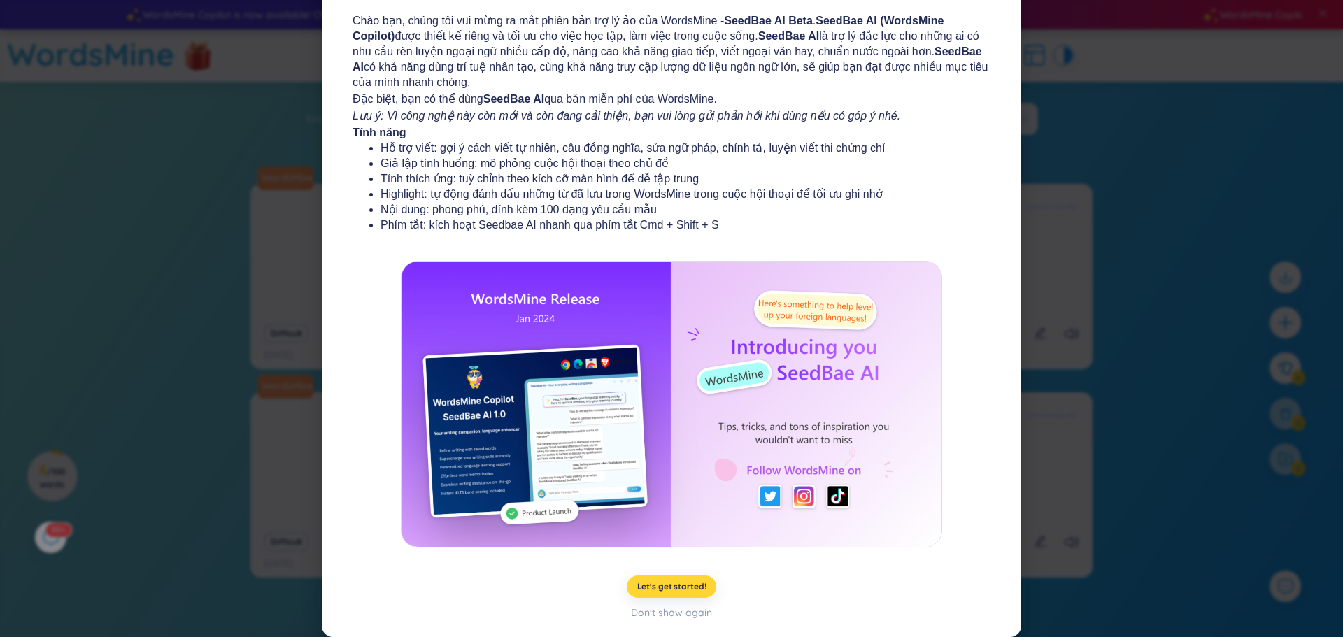  Describe the element at coordinates (768, 20) in the screenshot. I see `b: SeedBae AI Beta` at that location.